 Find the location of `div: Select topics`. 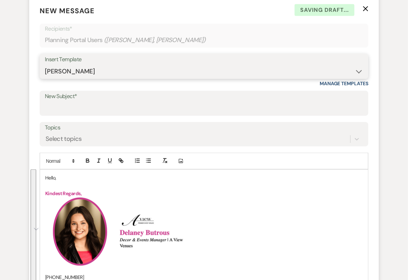

div: Select topics is located at coordinates (64, 139).